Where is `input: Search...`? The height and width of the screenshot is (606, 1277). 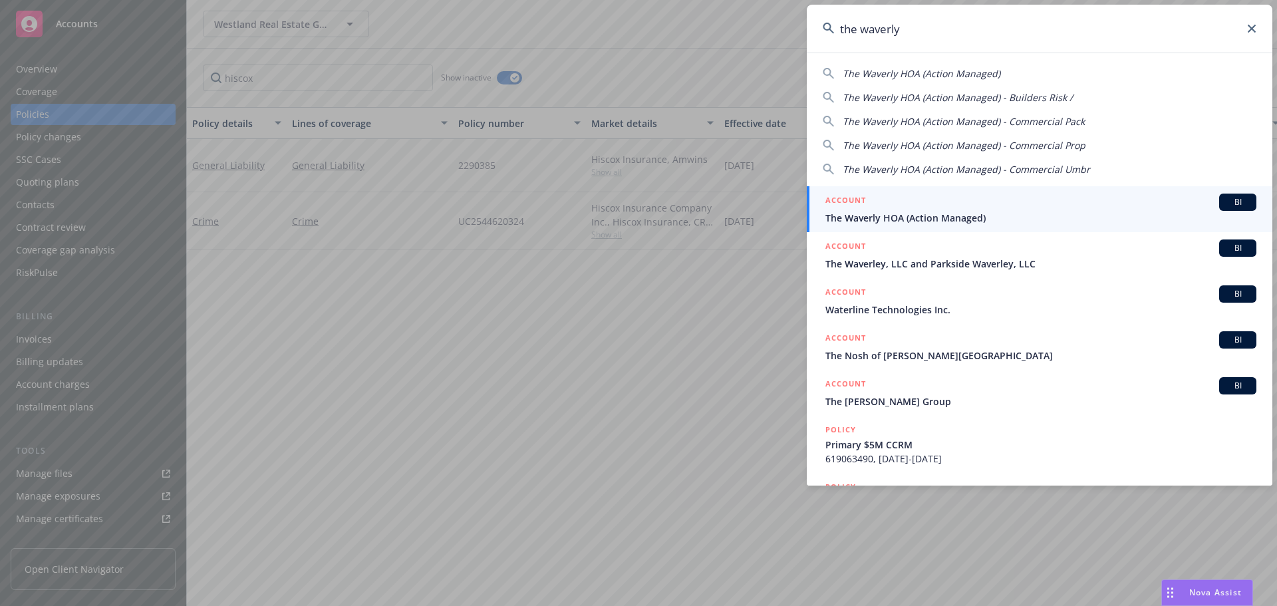 input: Search... is located at coordinates (1039, 29).